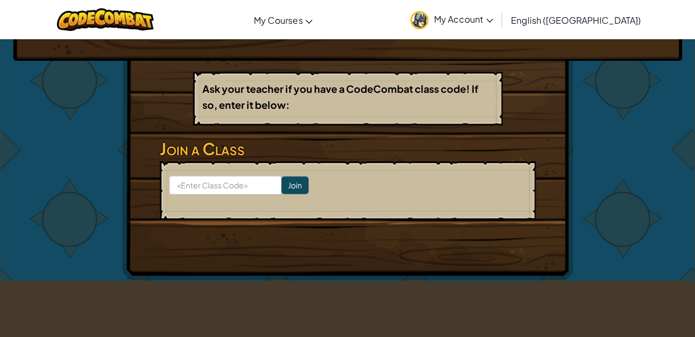  What do you see at coordinates (295, 185) in the screenshot?
I see `input: Join` at bounding box center [295, 185].